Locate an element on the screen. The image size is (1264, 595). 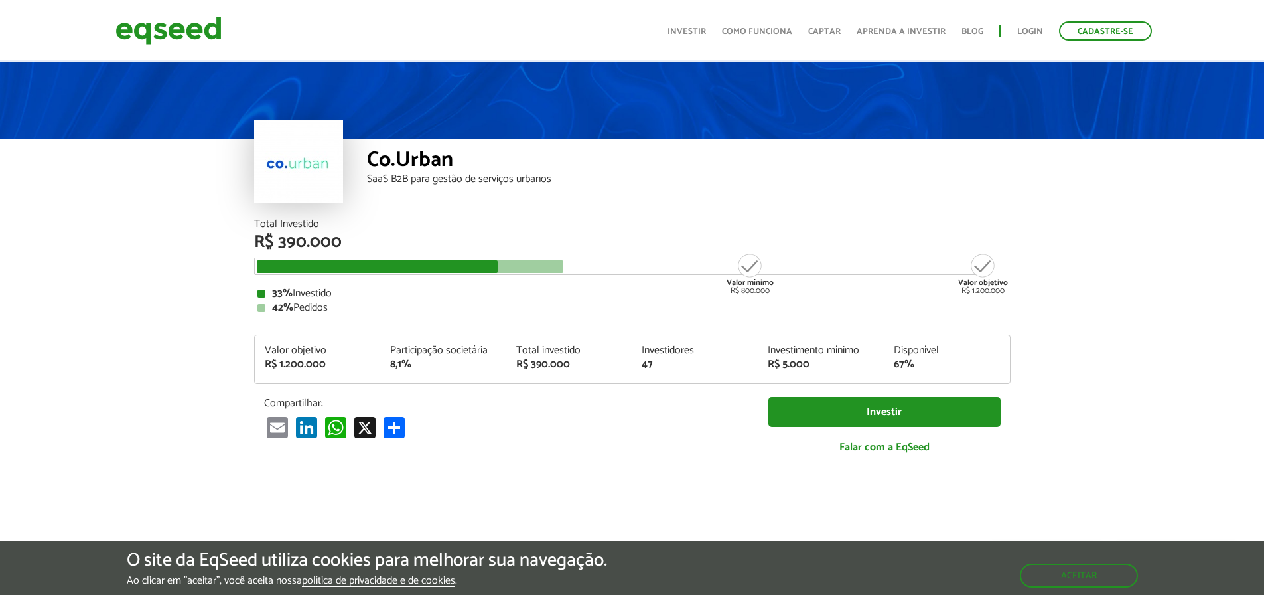
div: Co.Urban is located at coordinates (689, 161).